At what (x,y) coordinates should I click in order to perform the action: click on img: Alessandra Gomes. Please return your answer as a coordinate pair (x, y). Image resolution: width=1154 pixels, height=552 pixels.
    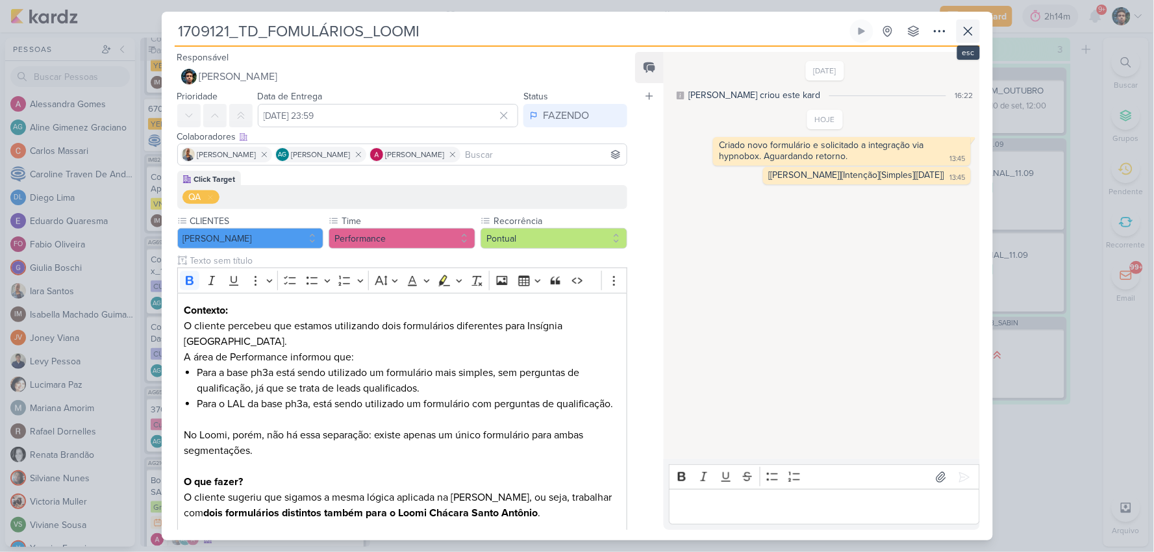
    Looking at the image, I should click on (377, 155).